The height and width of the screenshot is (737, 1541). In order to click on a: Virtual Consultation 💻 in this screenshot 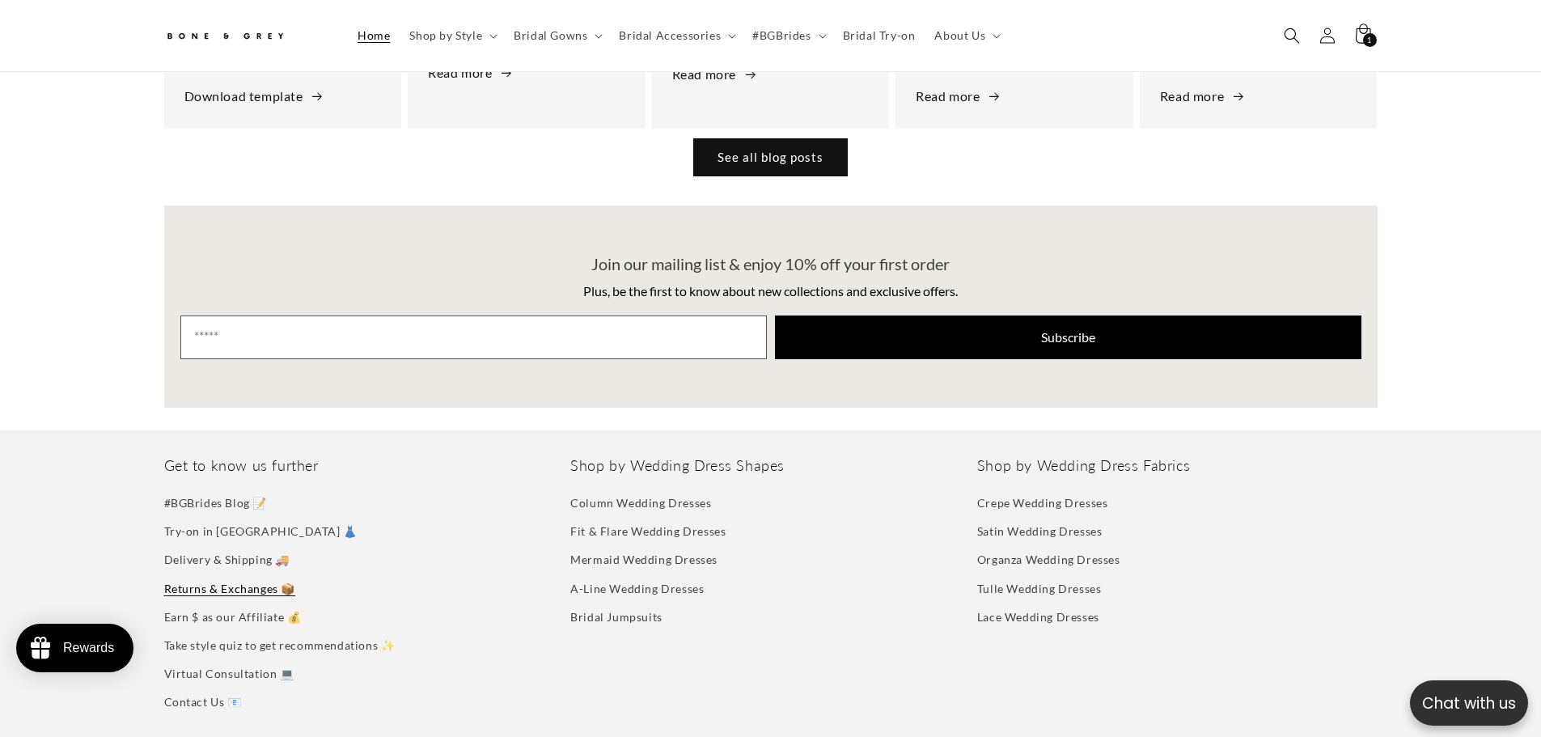, I will do `click(229, 673)`.